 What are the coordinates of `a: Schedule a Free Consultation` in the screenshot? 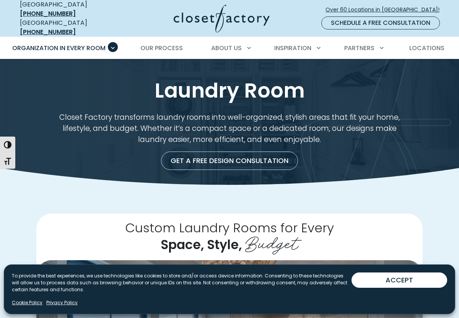 It's located at (380, 23).